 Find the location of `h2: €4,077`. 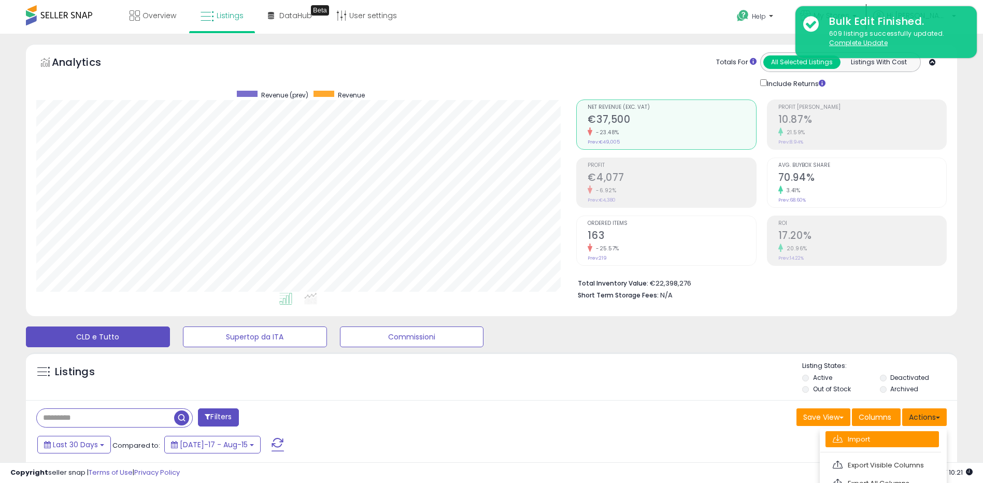

h2: €4,077 is located at coordinates (671, 178).